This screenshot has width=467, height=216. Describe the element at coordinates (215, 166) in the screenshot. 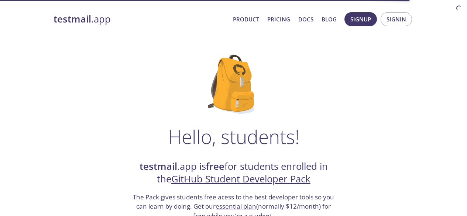

I see `strong: free` at that location.